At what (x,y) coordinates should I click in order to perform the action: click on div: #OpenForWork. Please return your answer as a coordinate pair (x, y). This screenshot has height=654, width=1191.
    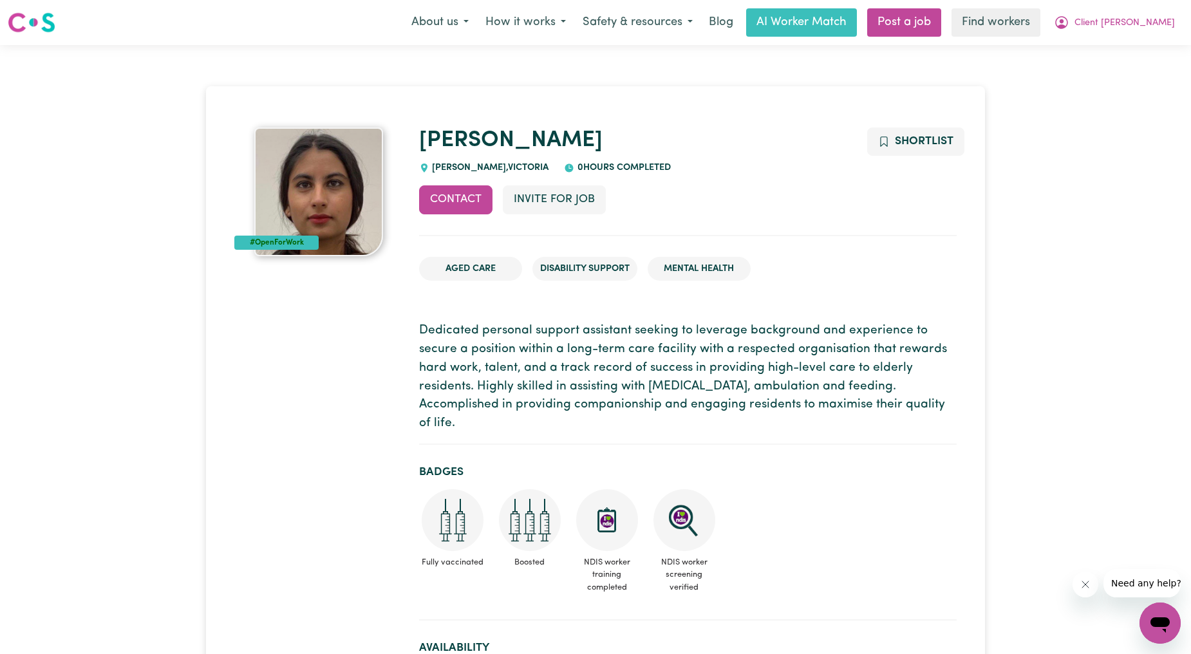
    Looking at the image, I should click on (276, 243).